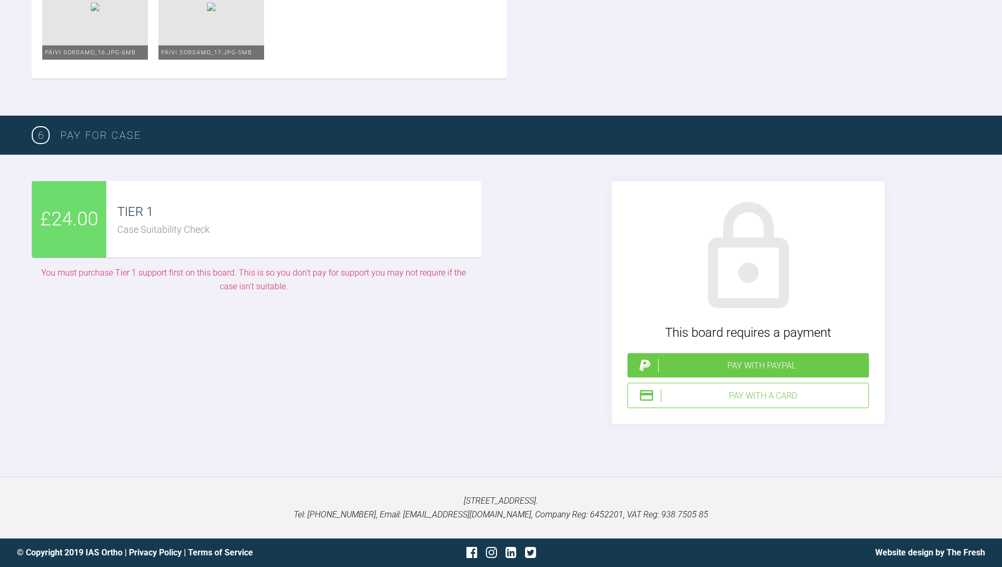 The height and width of the screenshot is (567, 1002). What do you see at coordinates (178, 553) in the screenshot?
I see `div: © Copyright 2019 IAS Ortho | |` at bounding box center [178, 553].